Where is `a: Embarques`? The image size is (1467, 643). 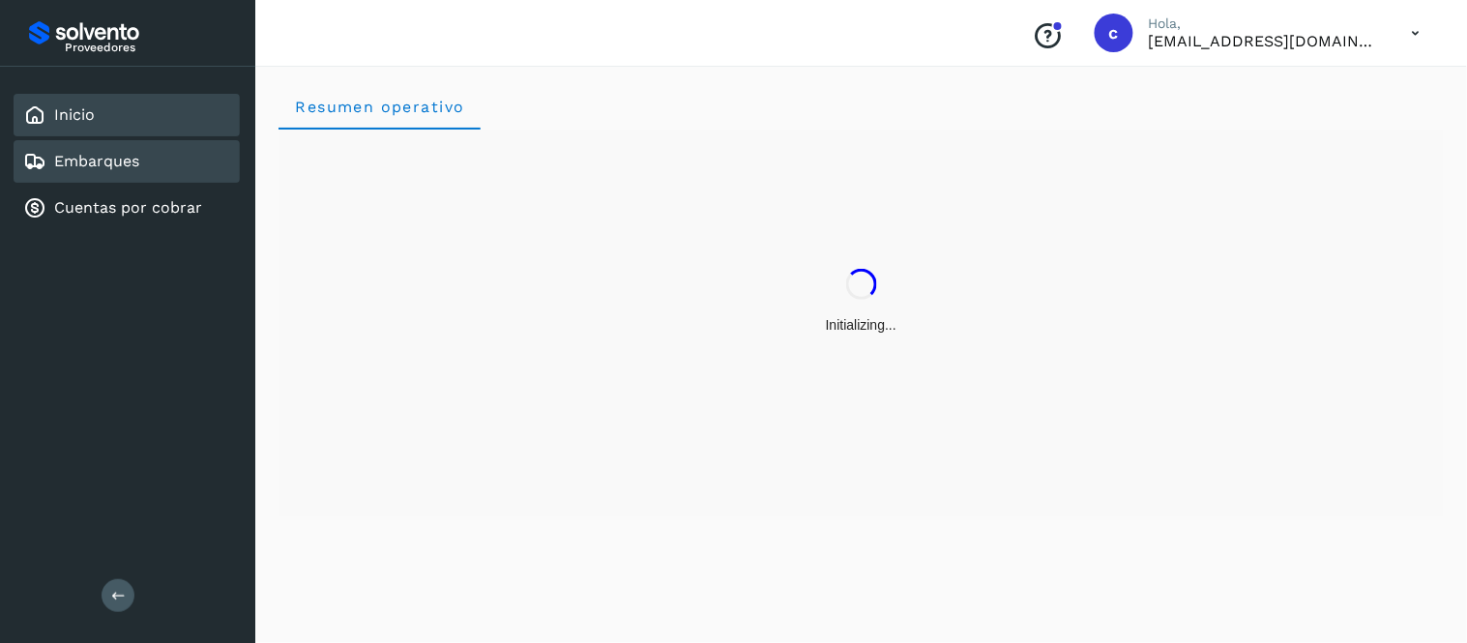
a: Embarques is located at coordinates (97, 161).